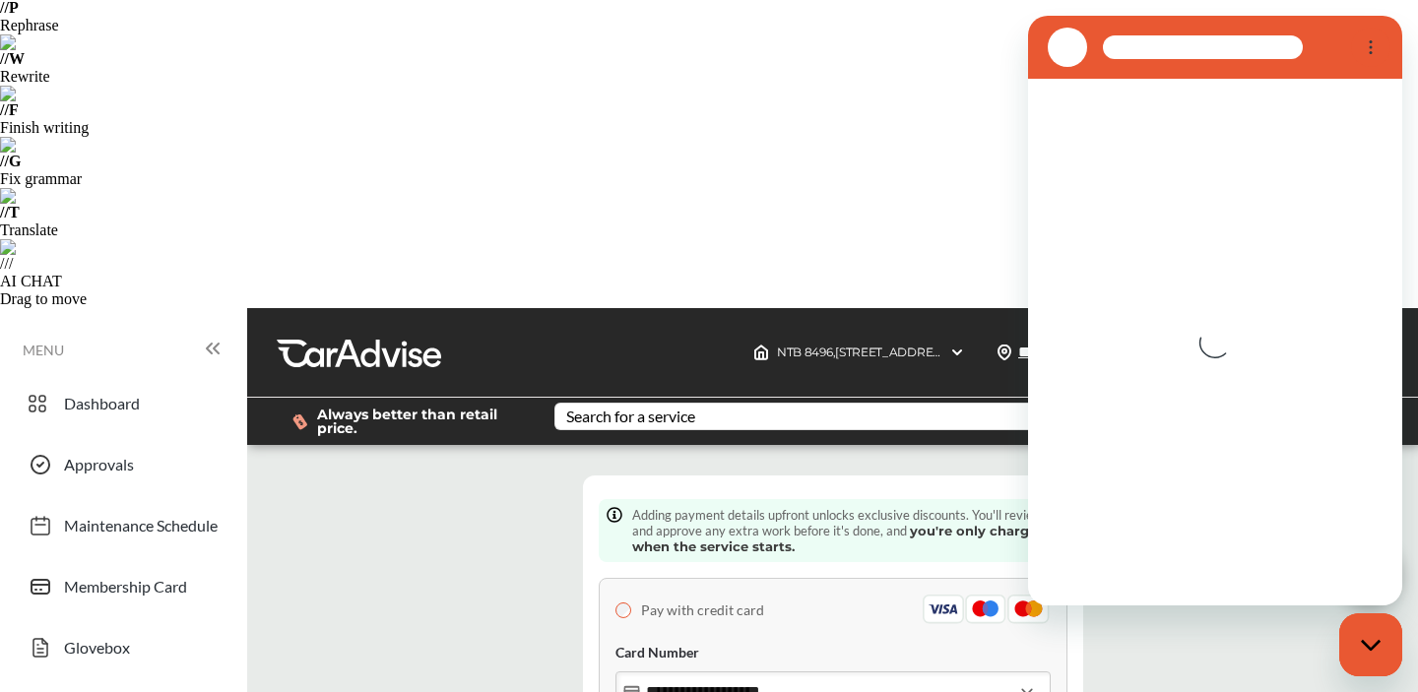  Describe the element at coordinates (943, 609) in the screenshot. I see `img: Visa.45ceafba.svg` at that location.